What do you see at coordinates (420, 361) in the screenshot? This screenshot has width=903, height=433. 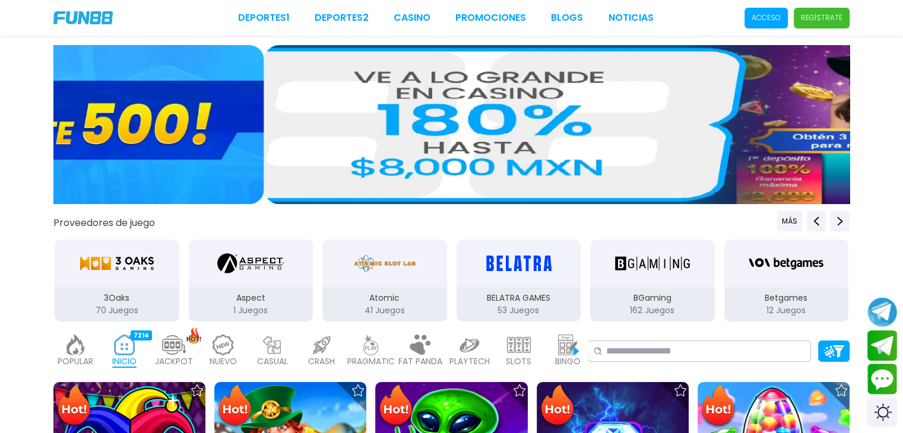 I see `p: FAT PANDA` at bounding box center [420, 361].